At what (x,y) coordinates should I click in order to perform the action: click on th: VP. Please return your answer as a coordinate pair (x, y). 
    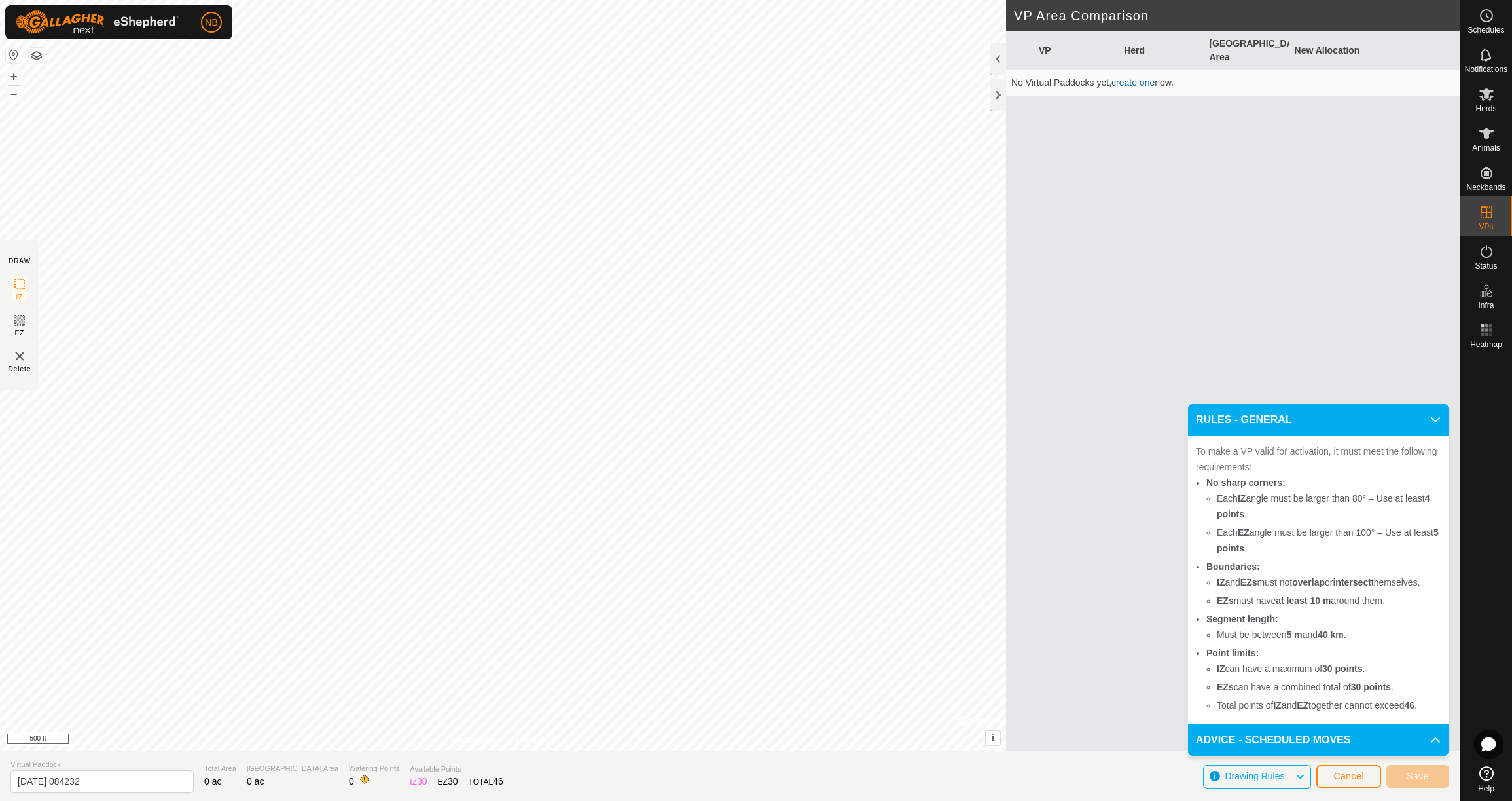
    Looking at the image, I should click on (1076, 51).